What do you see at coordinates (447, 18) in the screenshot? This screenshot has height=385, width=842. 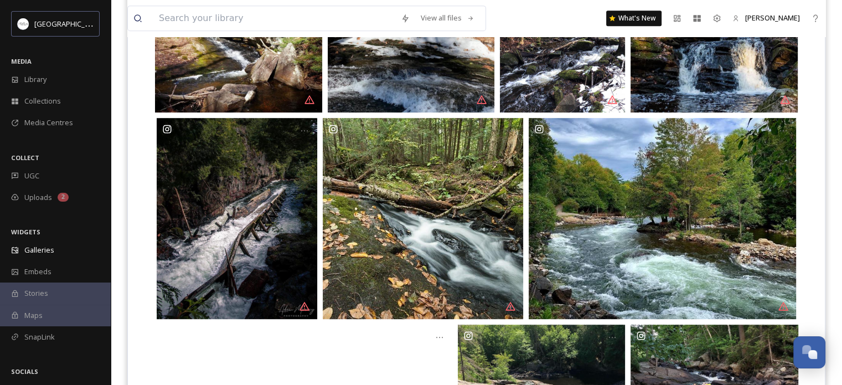 I see `div: View all files` at bounding box center [447, 18].